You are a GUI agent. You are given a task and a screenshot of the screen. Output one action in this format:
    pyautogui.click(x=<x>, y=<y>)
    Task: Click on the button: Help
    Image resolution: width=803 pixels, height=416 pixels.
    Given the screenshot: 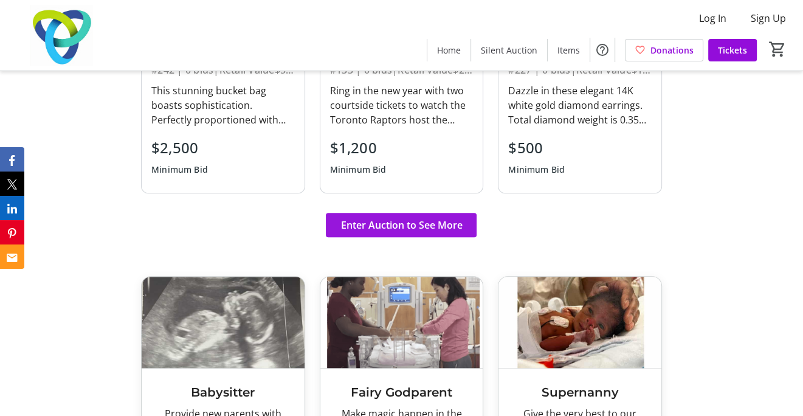 What is the action you would take?
    pyautogui.click(x=602, y=50)
    